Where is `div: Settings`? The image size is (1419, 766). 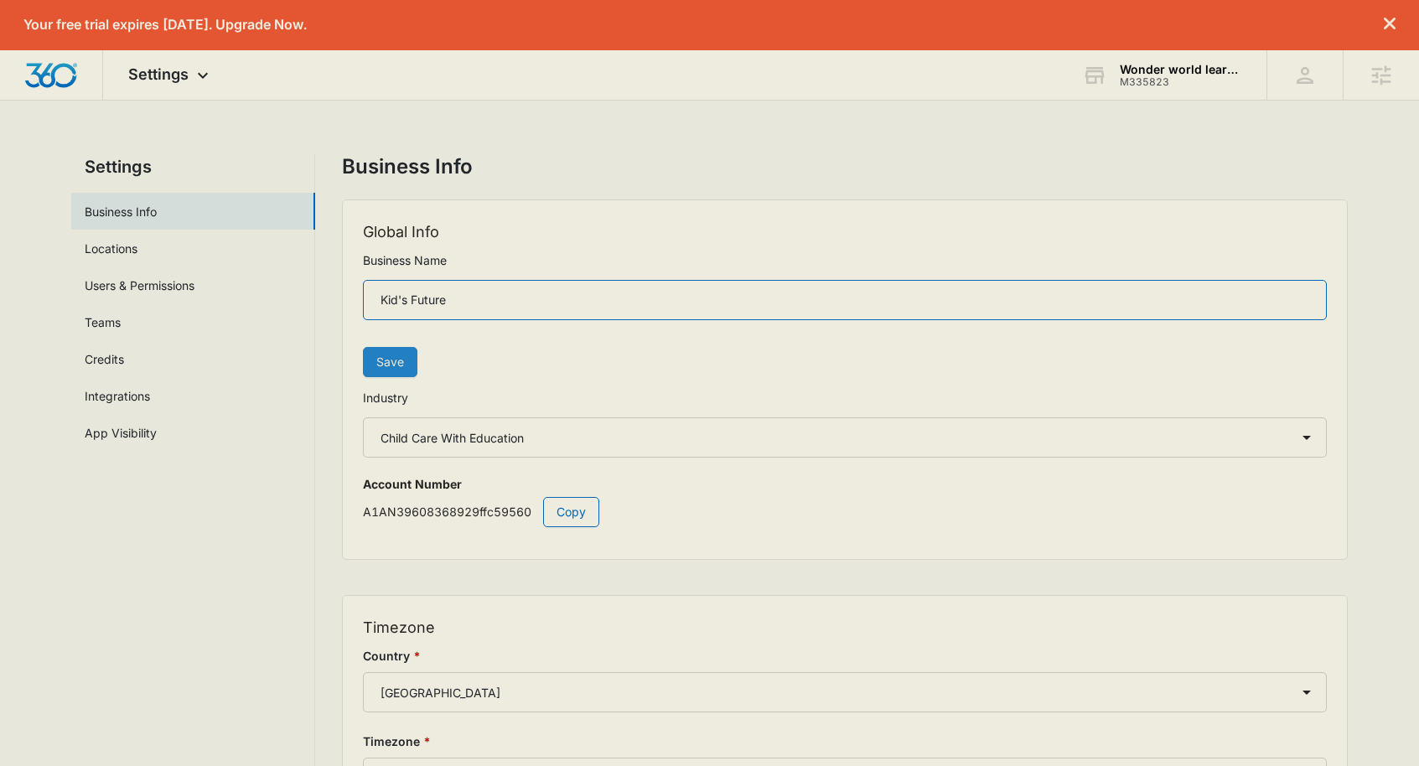 div: Settings is located at coordinates (170, 75).